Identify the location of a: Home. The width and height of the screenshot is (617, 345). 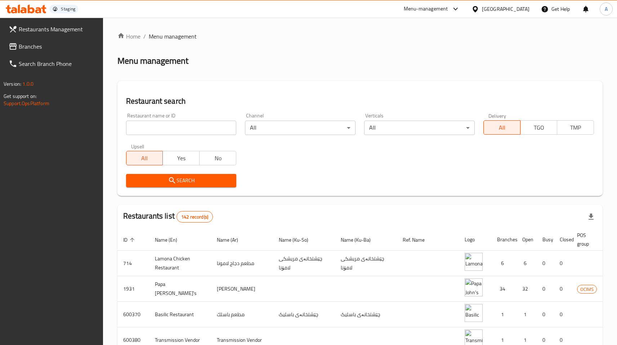
(129, 36).